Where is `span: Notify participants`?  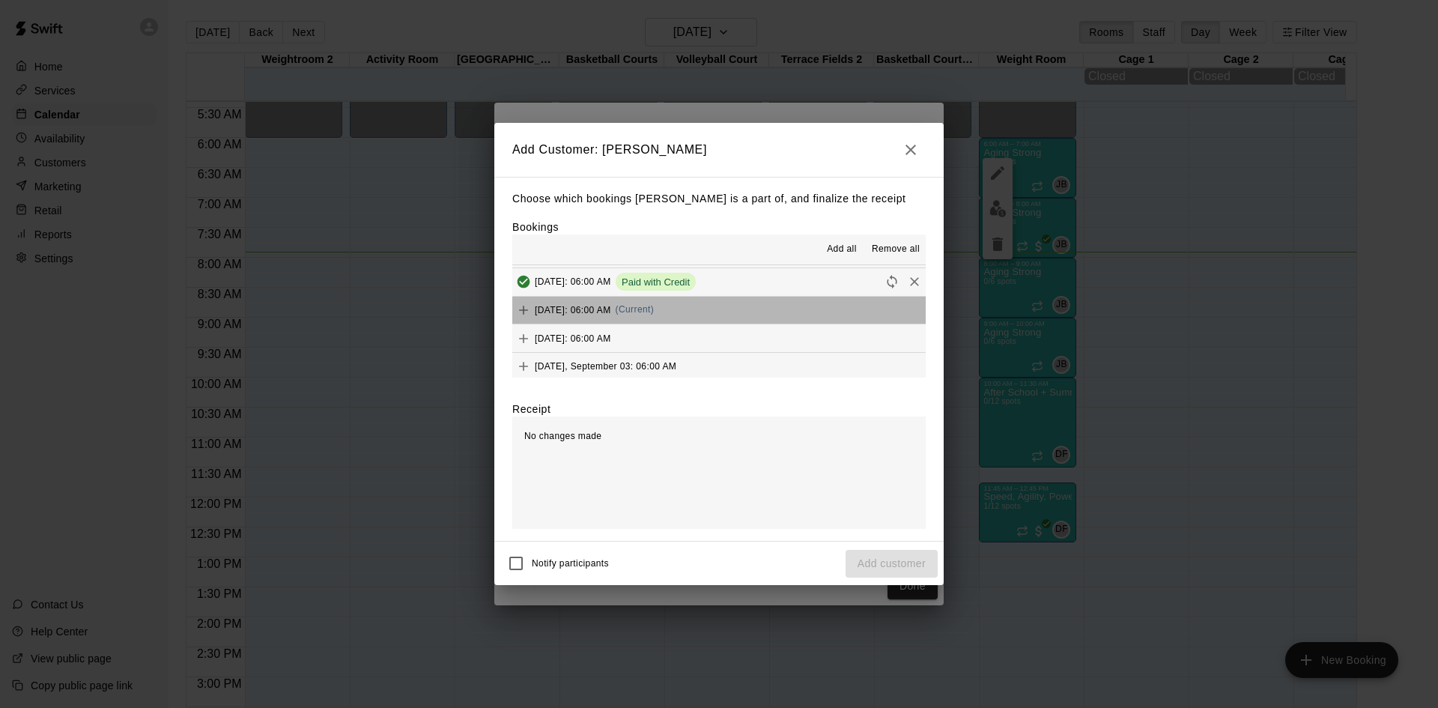 span: Notify participants is located at coordinates (570, 564).